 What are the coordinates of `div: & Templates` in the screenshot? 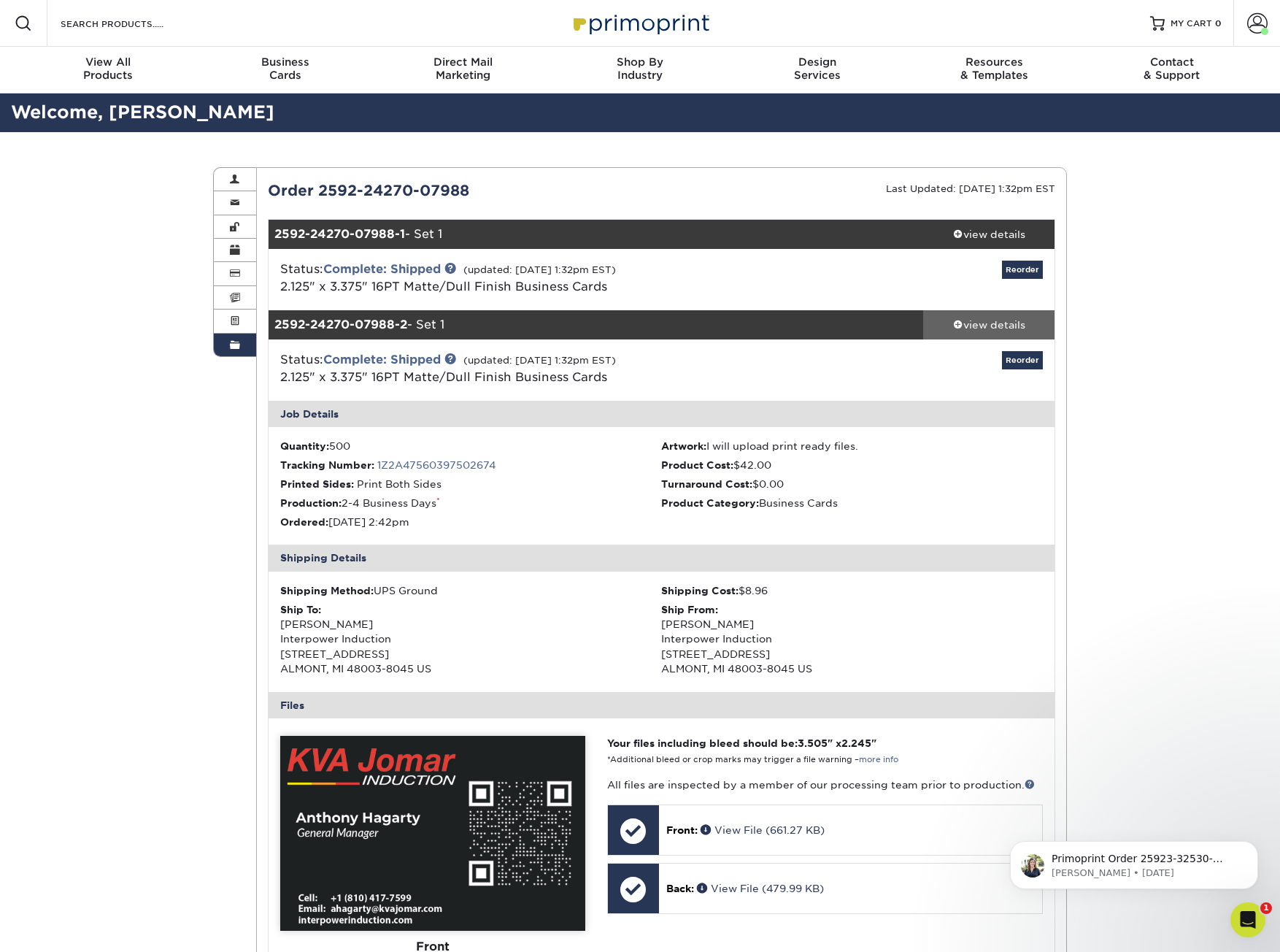 It's located at (994, 68).